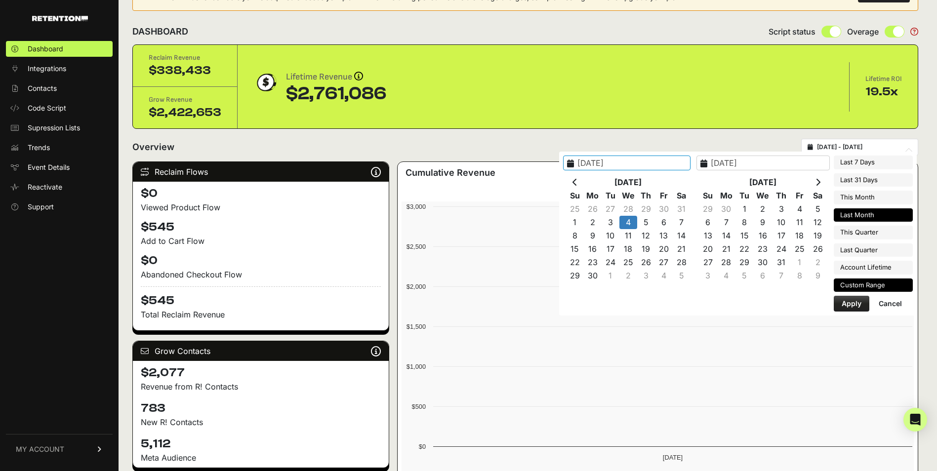  What do you see at coordinates (708, 196) in the screenshot?
I see `th: Su` at bounding box center [708, 196].